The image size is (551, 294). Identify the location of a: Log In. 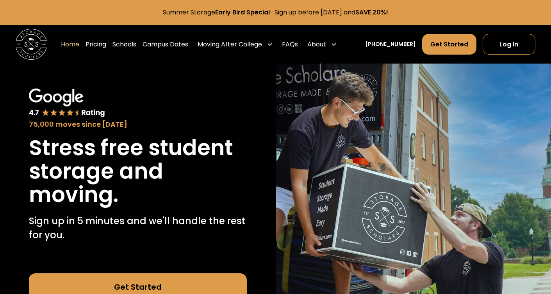
(508, 44).